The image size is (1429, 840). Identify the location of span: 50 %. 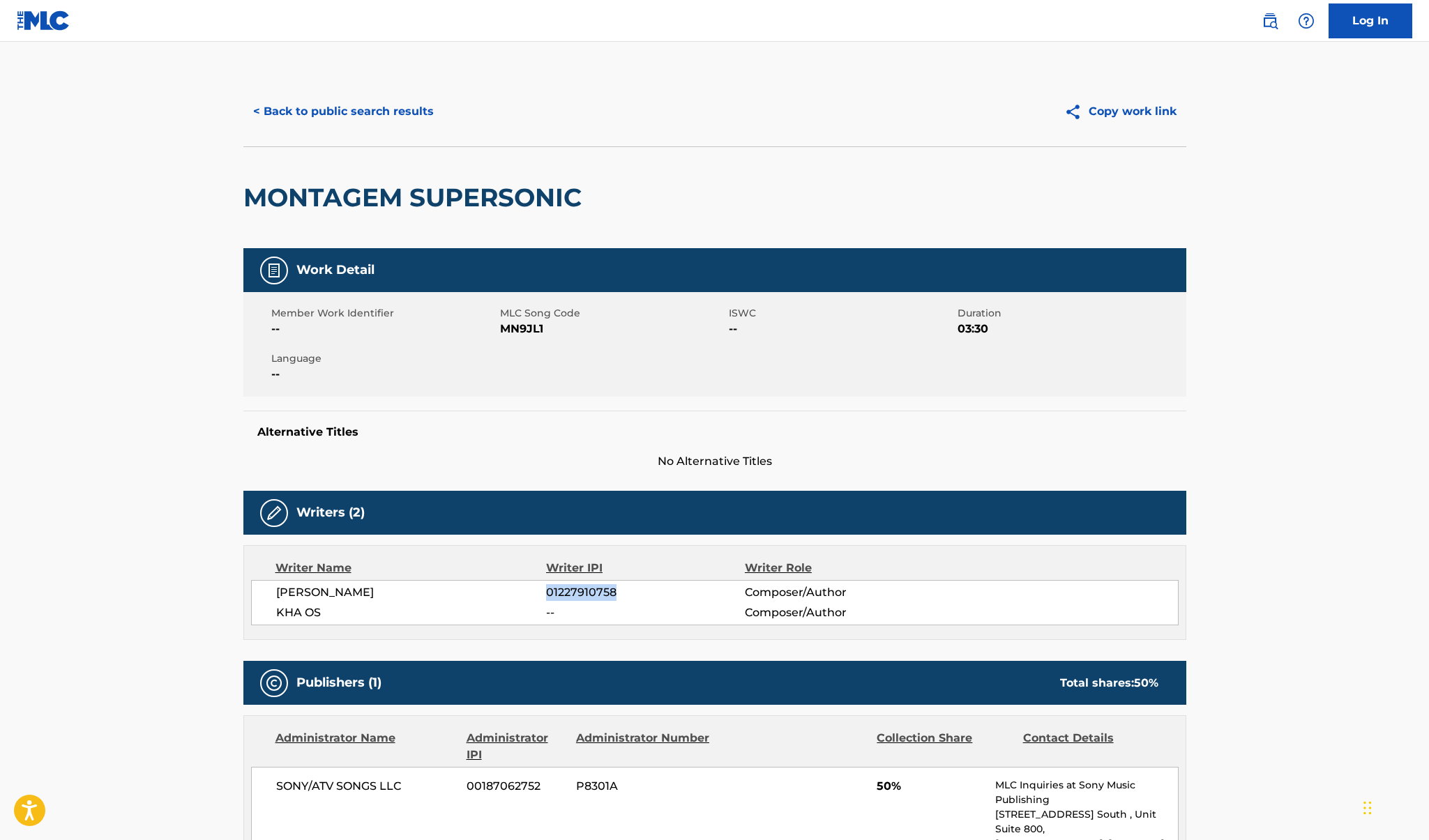
(1146, 682).